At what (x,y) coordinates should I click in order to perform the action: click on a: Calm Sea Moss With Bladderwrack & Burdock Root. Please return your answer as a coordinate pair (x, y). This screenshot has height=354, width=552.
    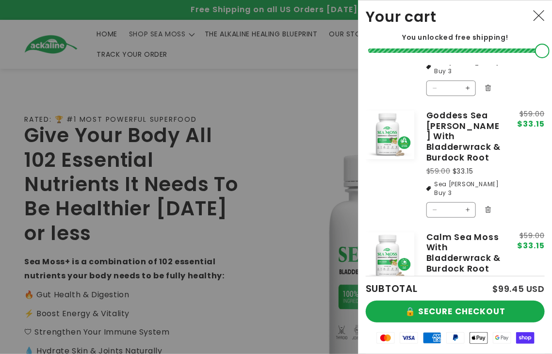
    Looking at the image, I should click on (463, 253).